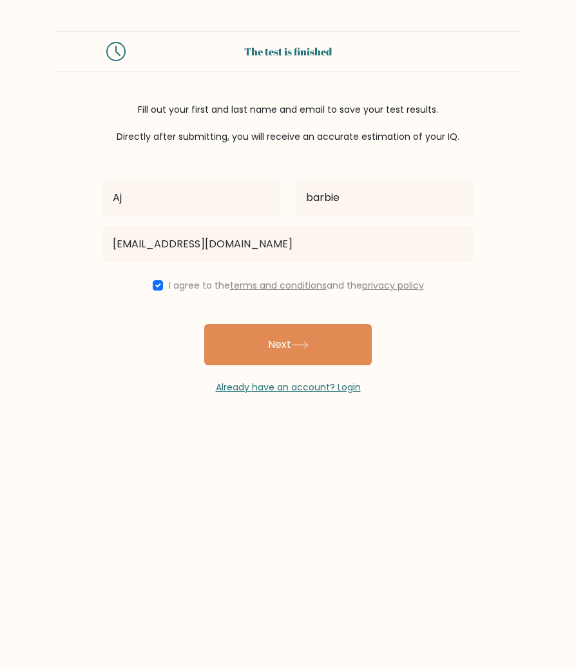 This screenshot has width=576, height=670. I want to click on input: Email, so click(288, 244).